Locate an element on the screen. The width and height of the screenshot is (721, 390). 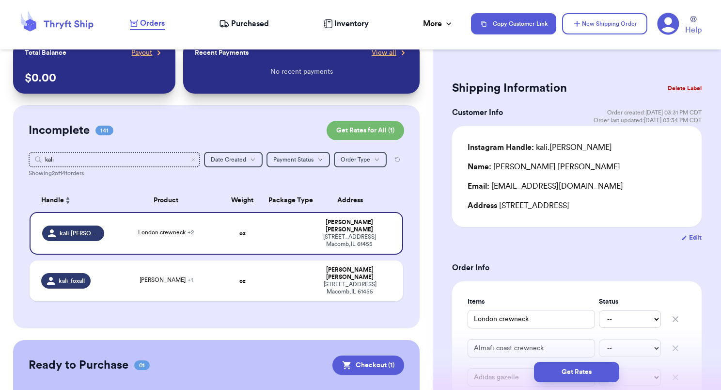
span: Handle is located at coordinates (52, 200).